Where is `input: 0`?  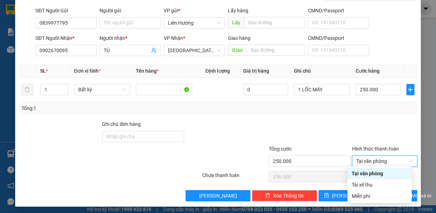
input: 0 is located at coordinates (265, 90).